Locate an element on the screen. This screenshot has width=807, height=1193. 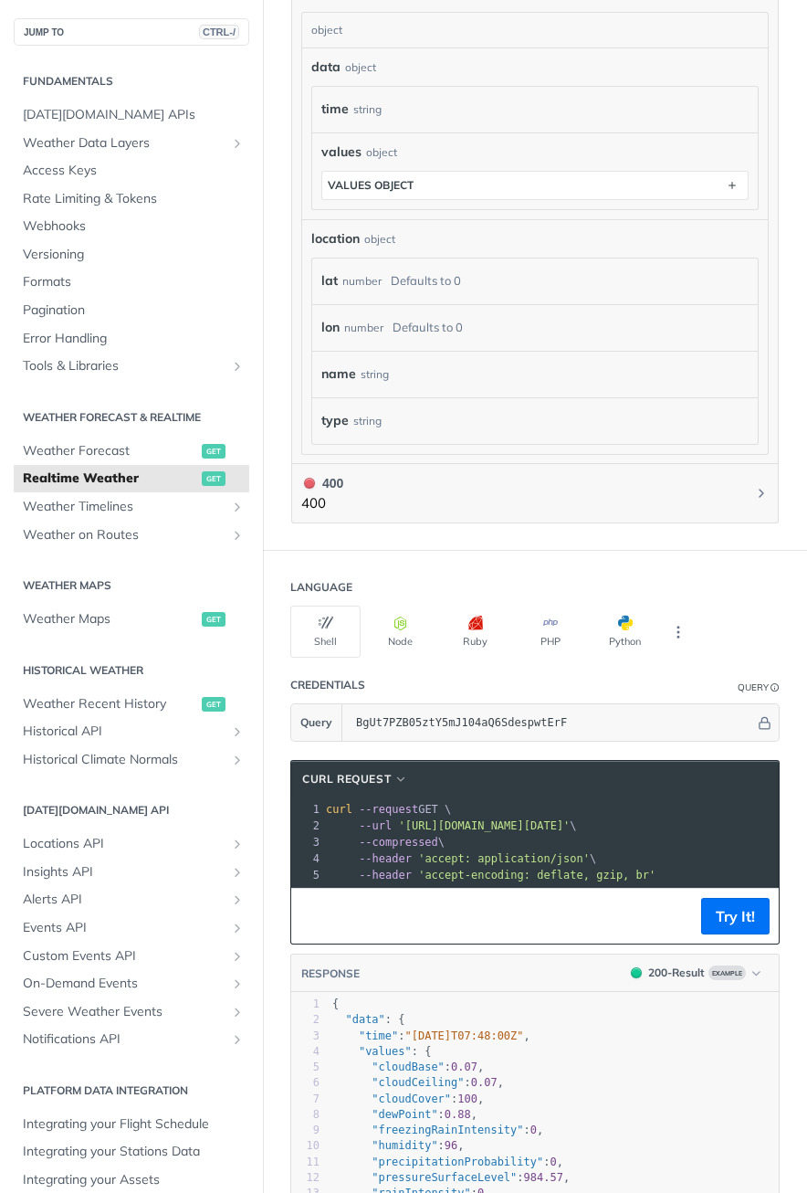
span: Tools & Libraries is located at coordinates (124, 366).